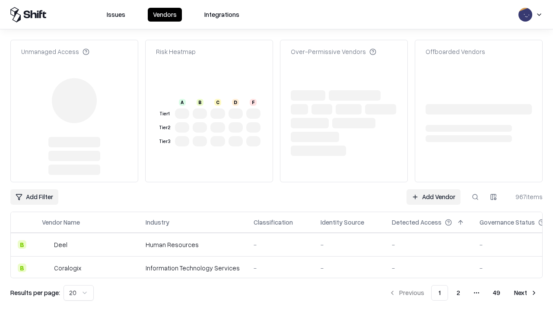 This screenshot has height=311, width=553. I want to click on div: Risk Heatmap, so click(176, 51).